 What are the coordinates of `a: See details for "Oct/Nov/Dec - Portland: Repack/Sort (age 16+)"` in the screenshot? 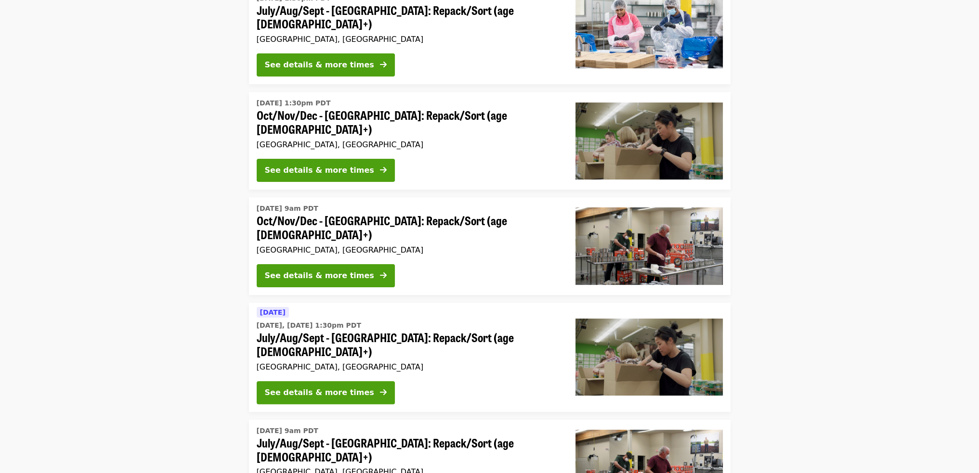 It's located at (490, 246).